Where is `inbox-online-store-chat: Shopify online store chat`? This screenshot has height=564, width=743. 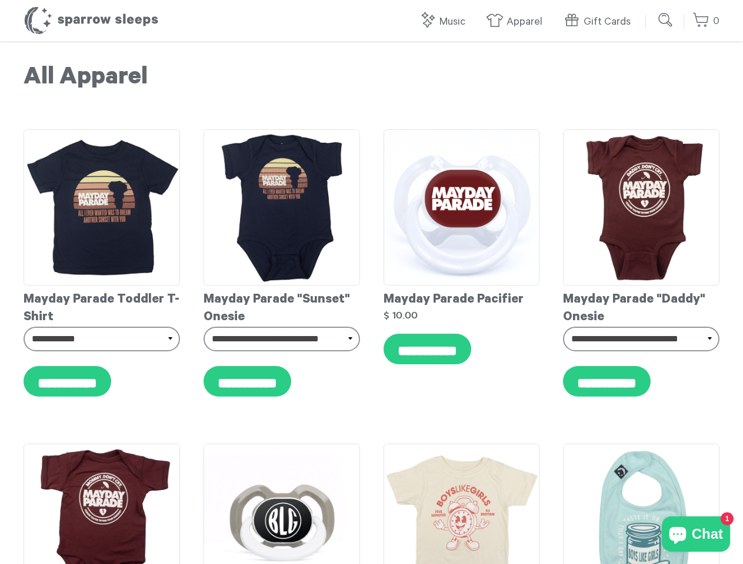
inbox-online-store-chat: Shopify online store chat is located at coordinates (696, 536).